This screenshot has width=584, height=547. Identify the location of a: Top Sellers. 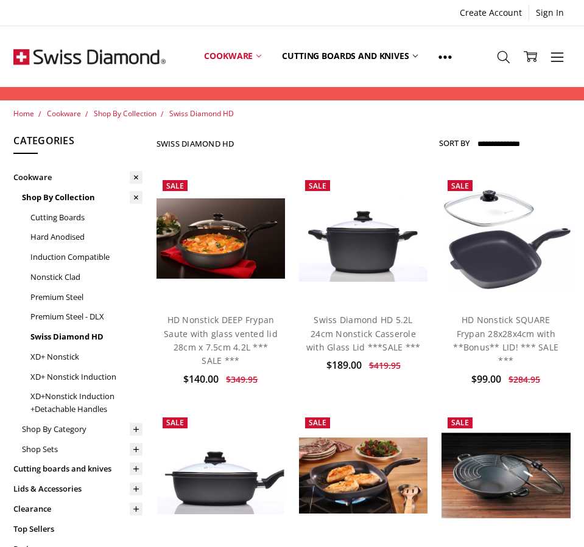
(78, 529).